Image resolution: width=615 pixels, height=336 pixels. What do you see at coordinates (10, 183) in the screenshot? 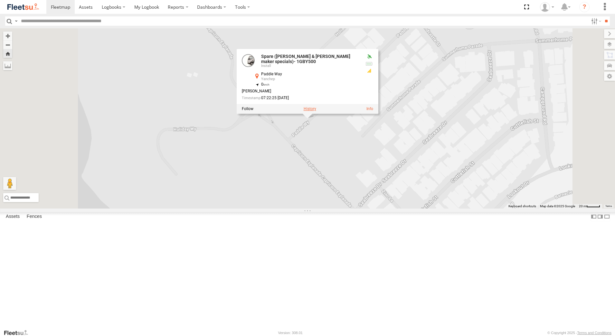
I see `button: Drag Pegman onto the map to open Street View` at bounding box center [10, 183].